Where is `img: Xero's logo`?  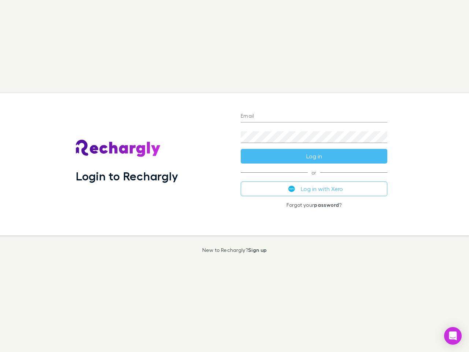
img: Xero's logo is located at coordinates (291, 189).